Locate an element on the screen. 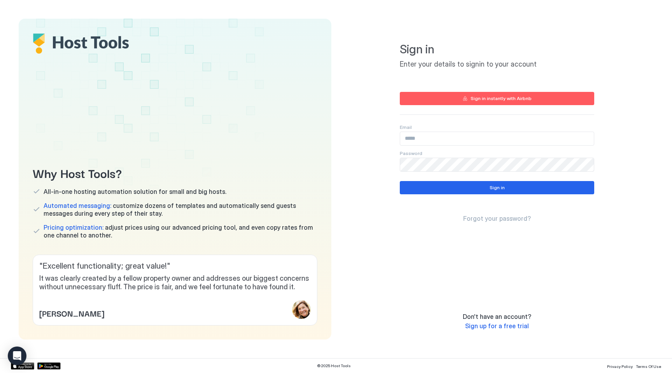 This screenshot has height=373, width=672. a: App Store is located at coordinates (23, 366).